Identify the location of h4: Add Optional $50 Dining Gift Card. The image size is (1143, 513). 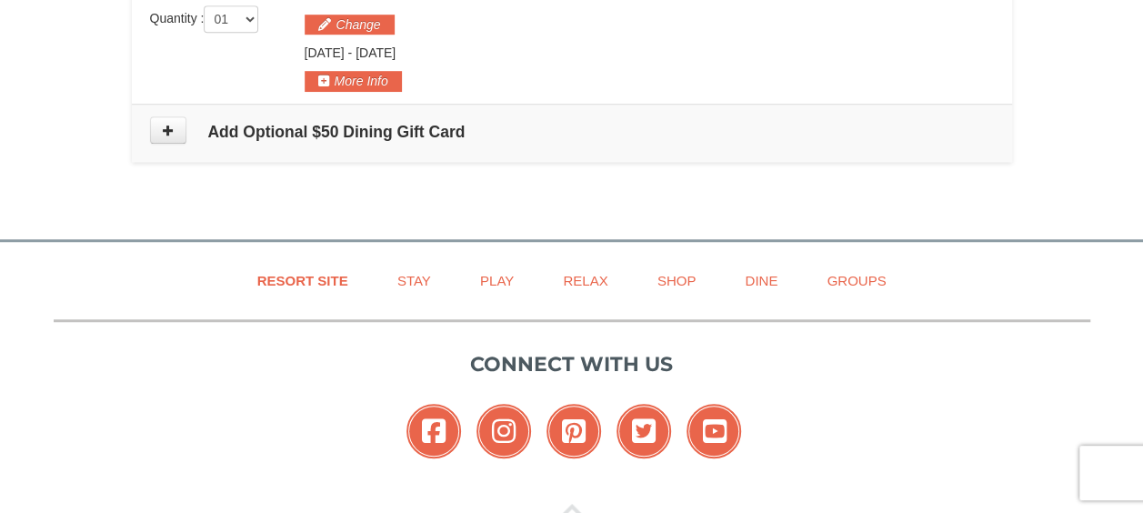
(572, 132).